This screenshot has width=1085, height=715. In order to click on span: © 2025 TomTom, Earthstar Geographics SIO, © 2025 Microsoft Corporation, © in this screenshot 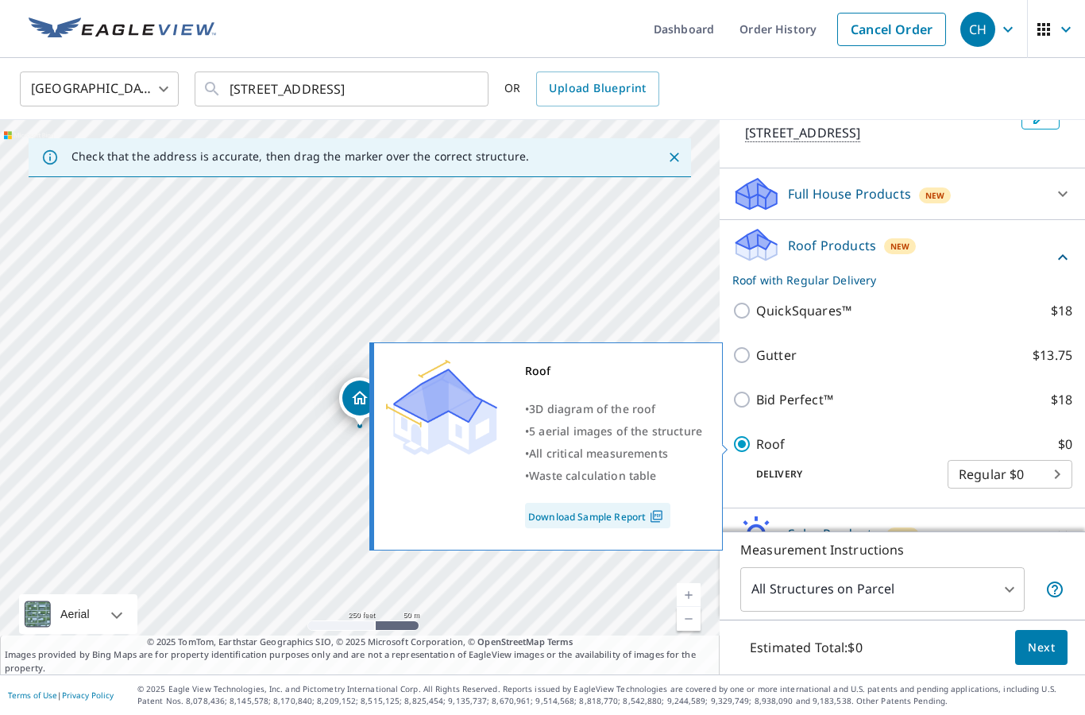, I will do `click(360, 642)`.